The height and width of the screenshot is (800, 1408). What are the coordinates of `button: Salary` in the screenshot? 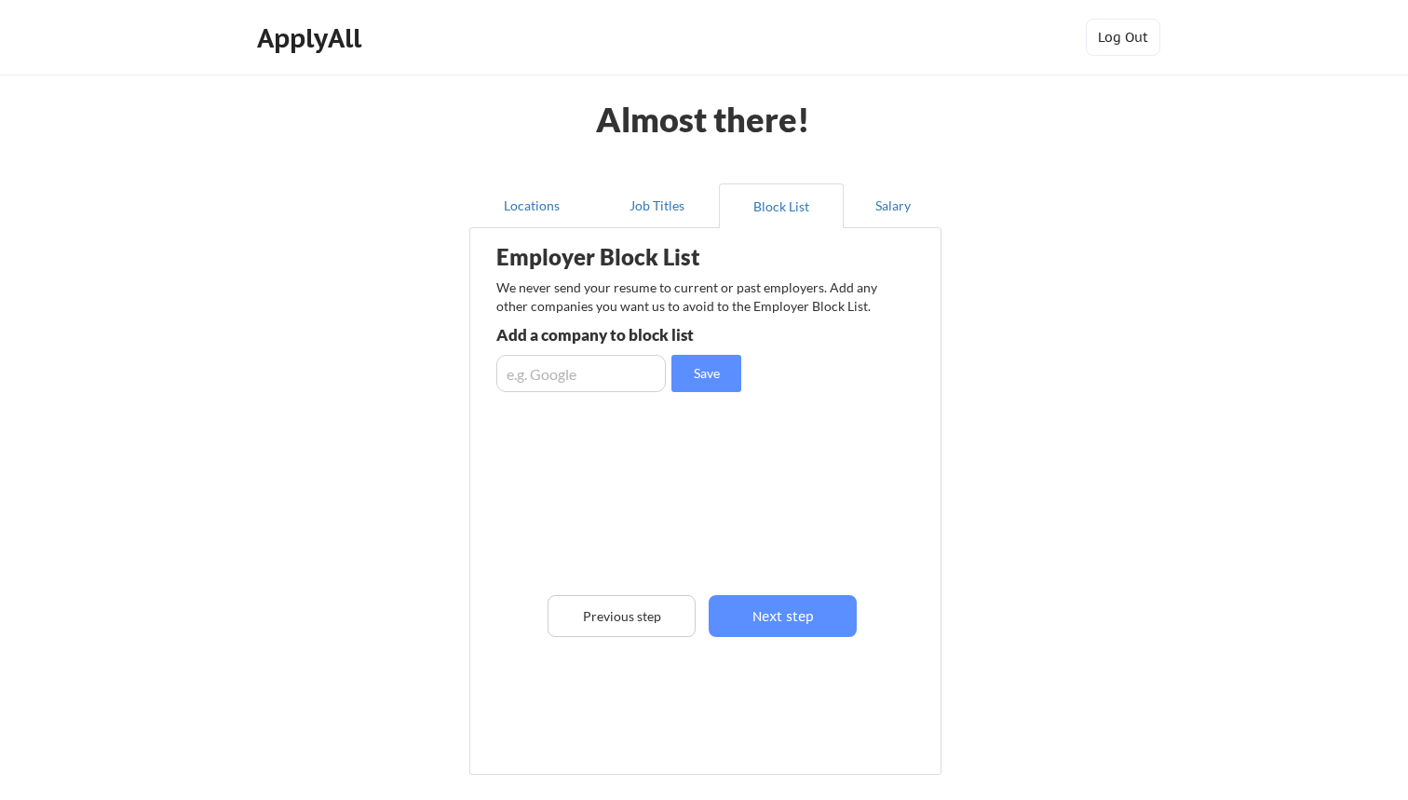 It's located at (892, 206).